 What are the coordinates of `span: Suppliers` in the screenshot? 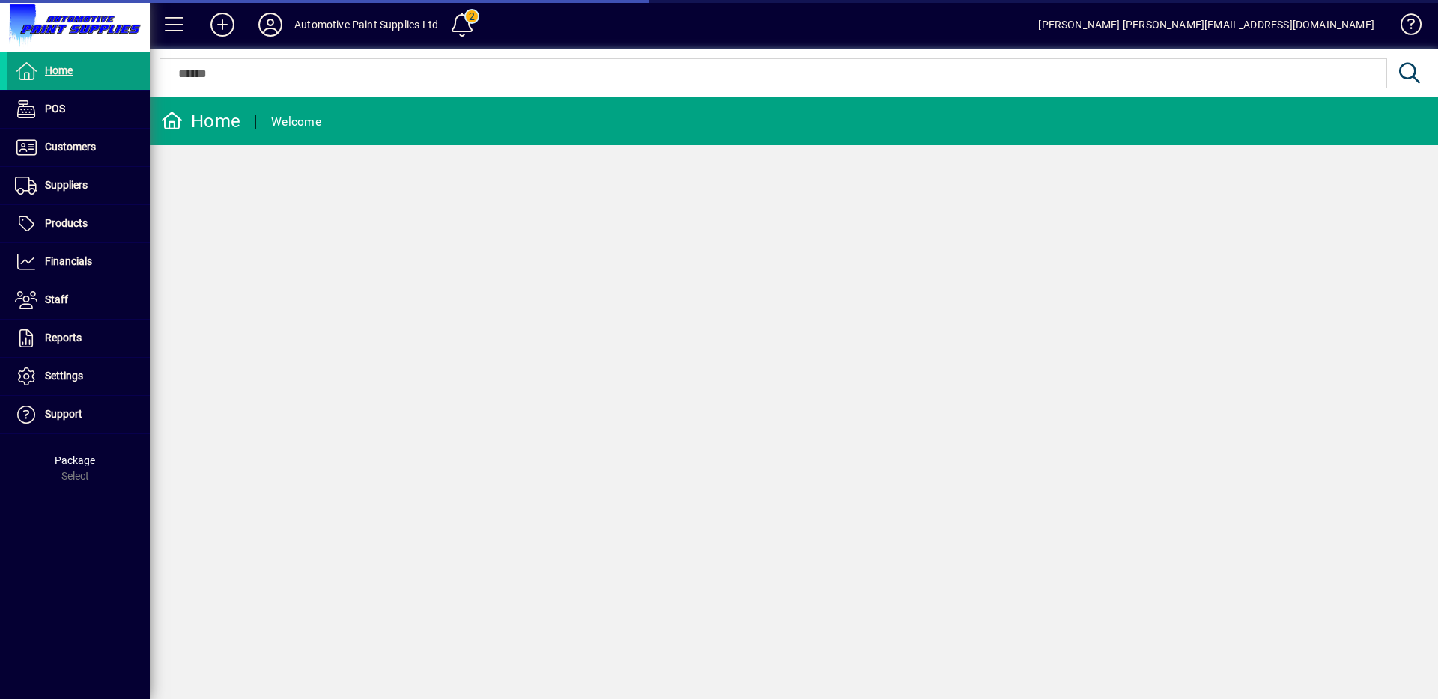 It's located at (66, 185).